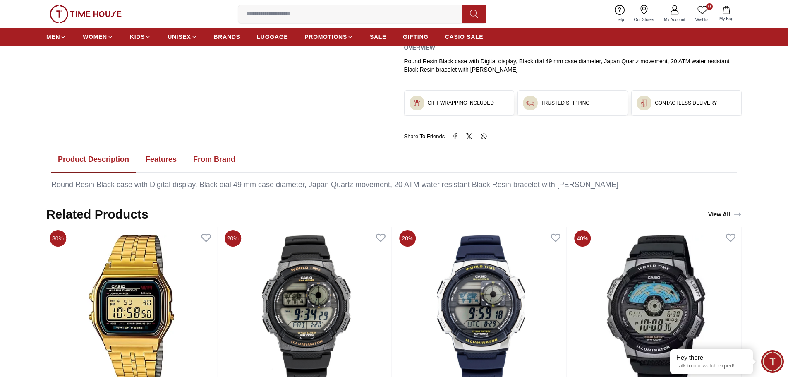  I want to click on span: Our Stores, so click(644, 19).